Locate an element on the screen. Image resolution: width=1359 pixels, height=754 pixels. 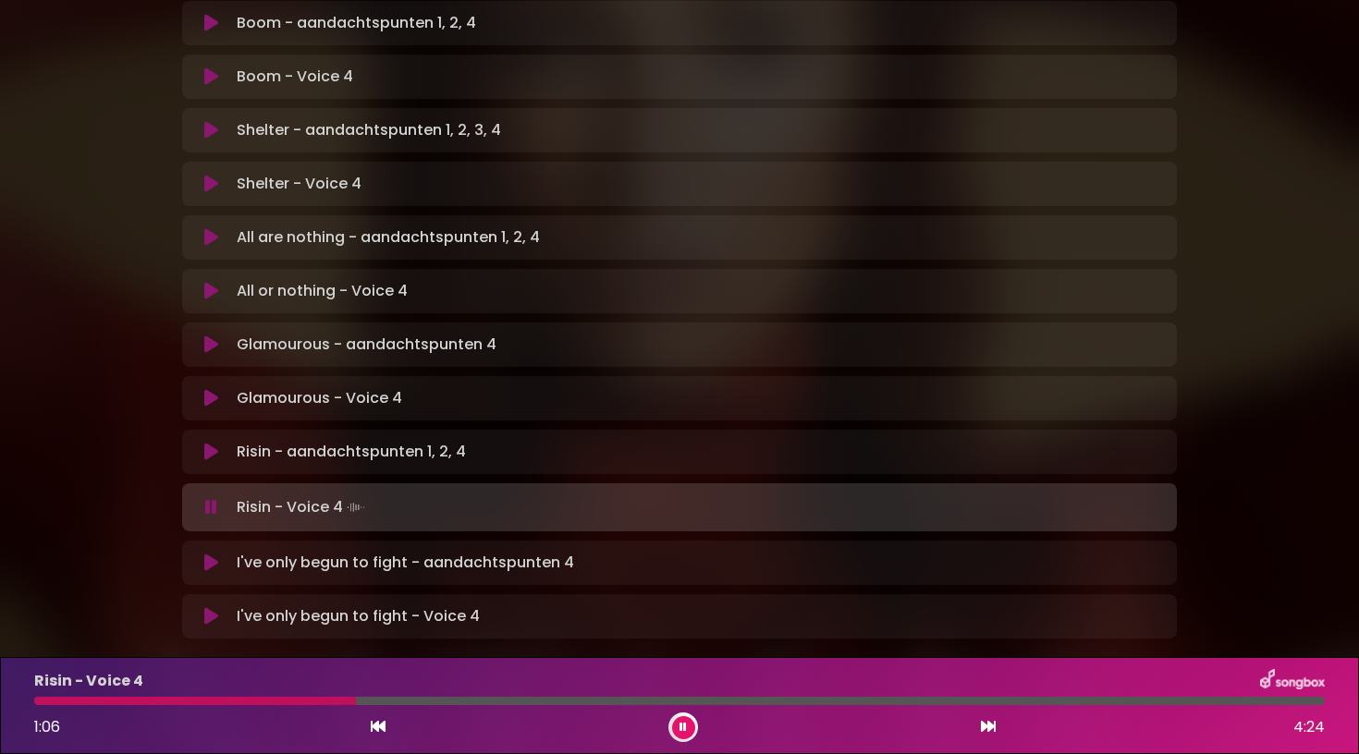
img: waveform4.gif is located at coordinates (356, 508).